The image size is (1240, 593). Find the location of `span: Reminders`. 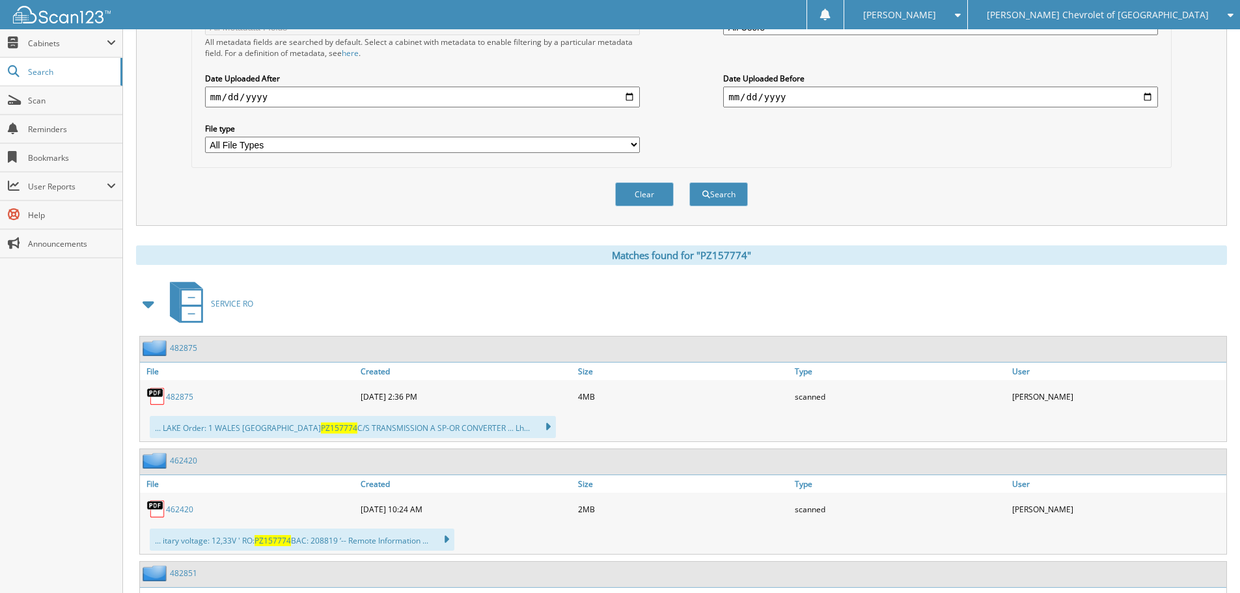

span: Reminders is located at coordinates (72, 129).